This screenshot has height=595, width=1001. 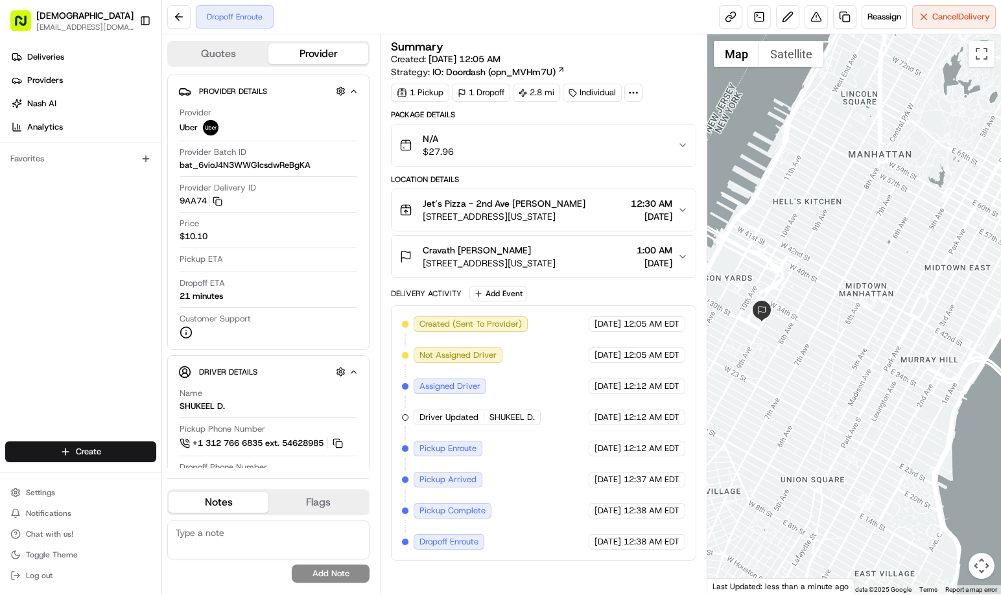 I want to click on div: We're available if you need us!, so click(x=104, y=142).